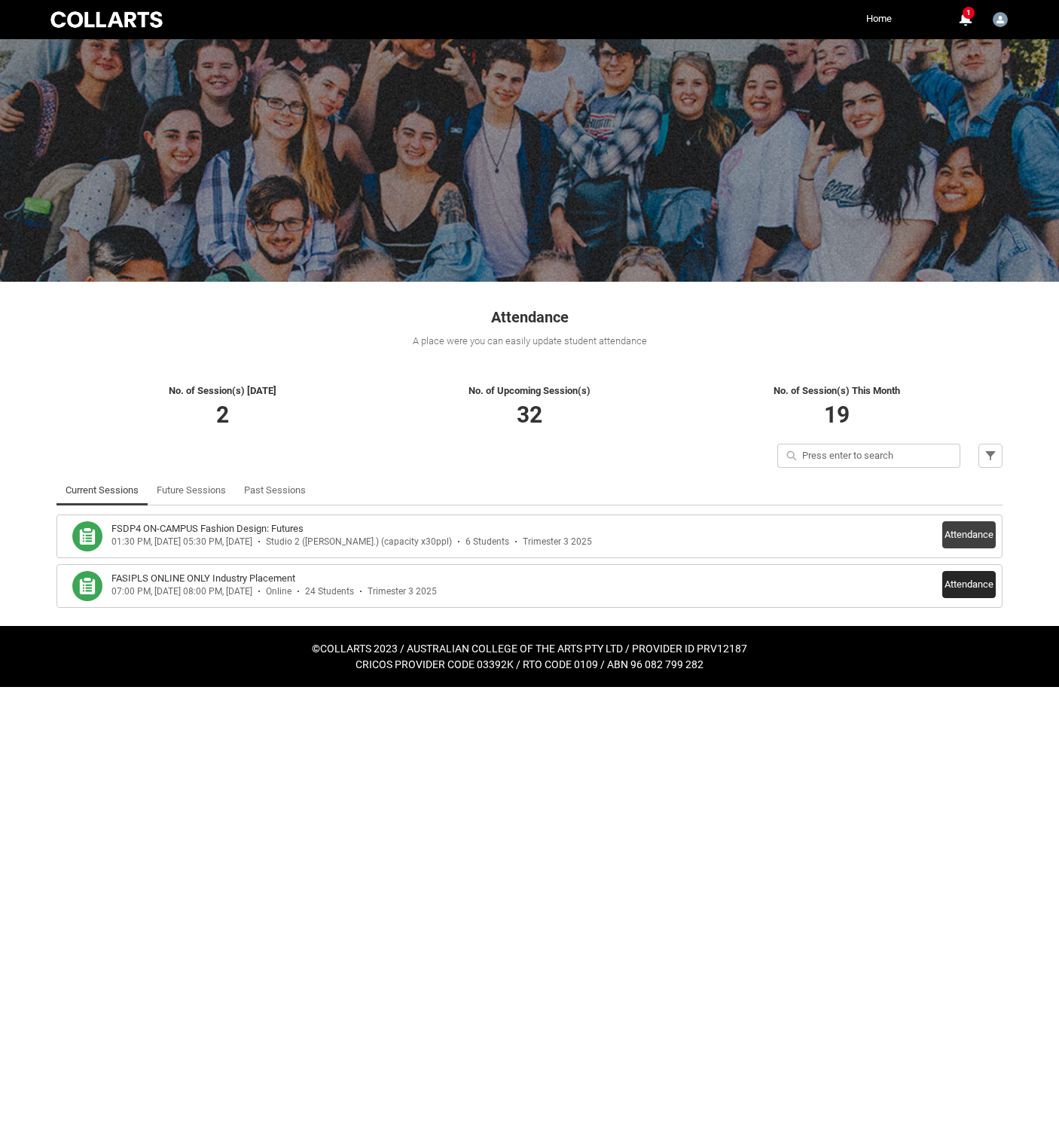 The width and height of the screenshot is (1059, 1148). What do you see at coordinates (279, 591) in the screenshot?
I see `div: Online` at bounding box center [279, 591].